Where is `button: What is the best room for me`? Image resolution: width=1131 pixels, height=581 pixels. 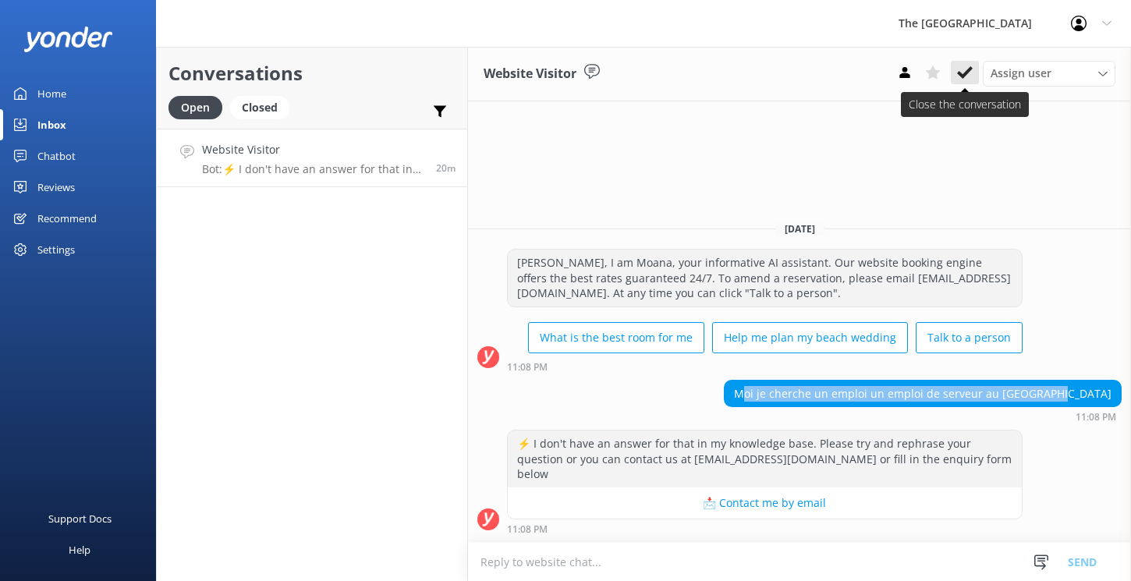
button: What is the best room for me is located at coordinates (616, 338).